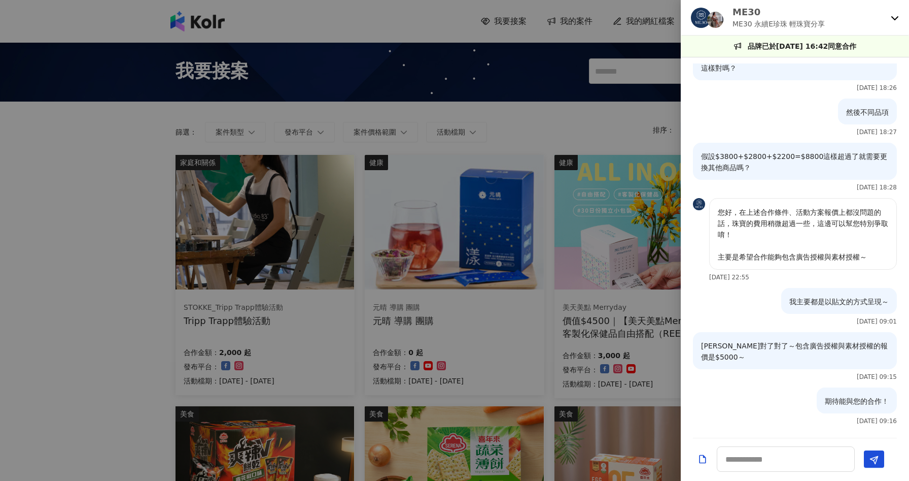 This screenshot has width=909, height=481. I want to click on button: Add a file, so click(703, 459).